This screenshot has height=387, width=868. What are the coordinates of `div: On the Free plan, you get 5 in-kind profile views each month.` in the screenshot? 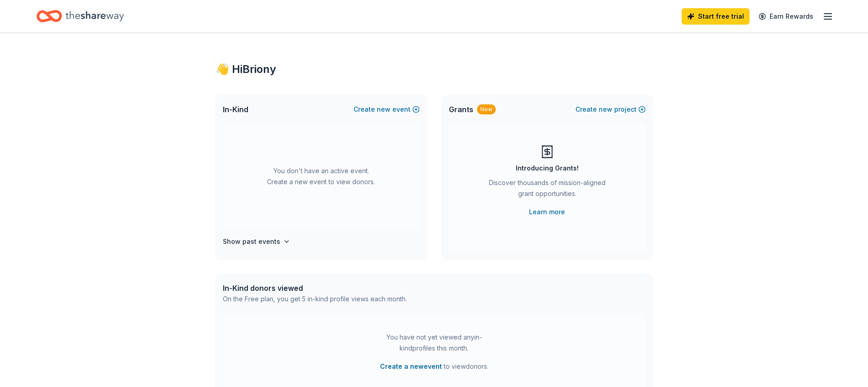 It's located at (315, 299).